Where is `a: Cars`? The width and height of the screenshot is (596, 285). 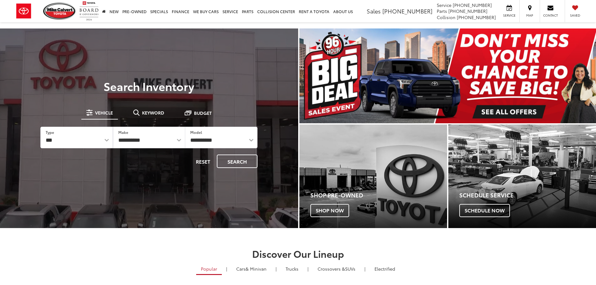 a: Cars is located at coordinates (251, 269).